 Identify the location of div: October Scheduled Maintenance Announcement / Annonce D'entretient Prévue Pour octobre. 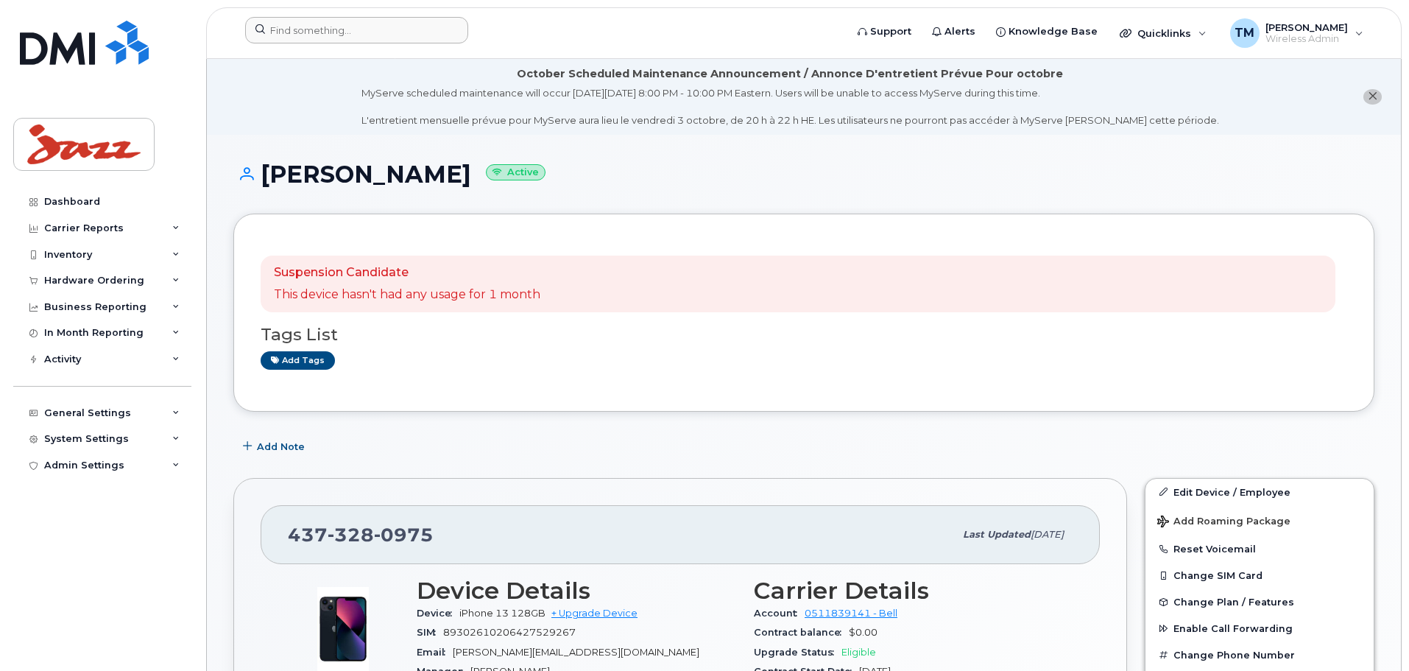
(790, 74).